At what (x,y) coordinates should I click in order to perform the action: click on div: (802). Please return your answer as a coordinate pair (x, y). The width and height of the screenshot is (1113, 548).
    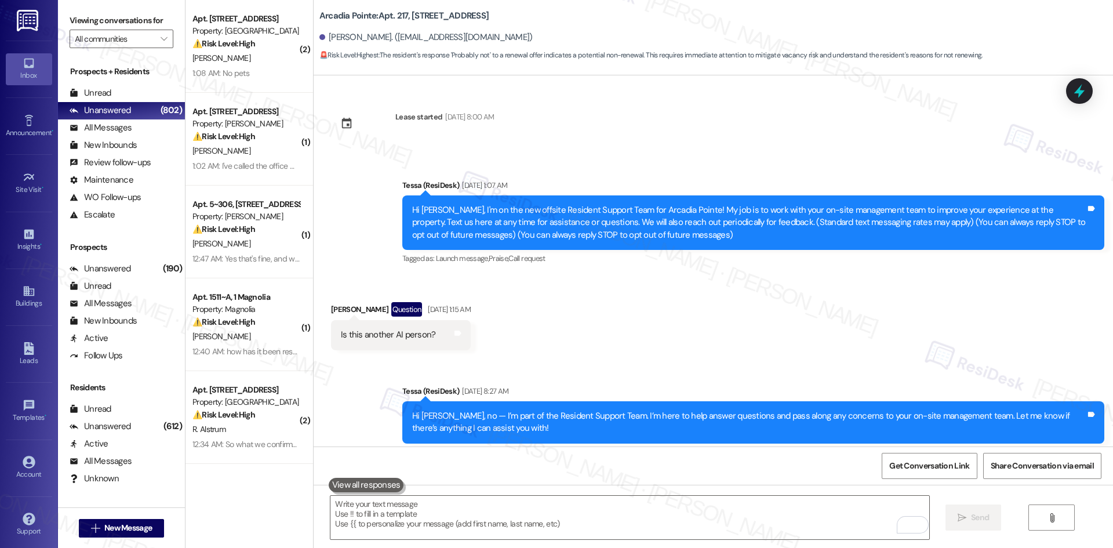
    Looking at the image, I should click on (171, 110).